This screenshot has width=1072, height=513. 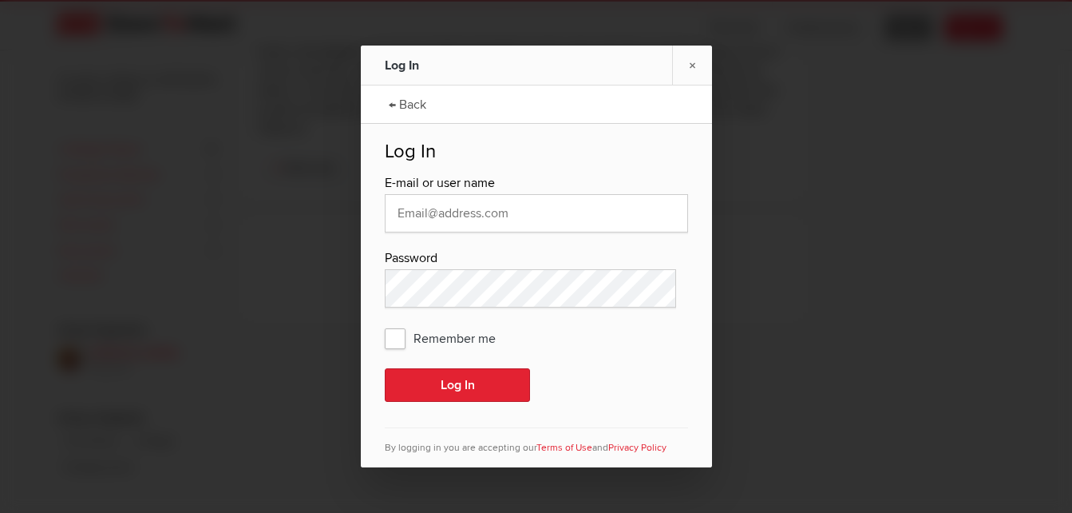 What do you see at coordinates (637, 447) in the screenshot?
I see `a: Privacy Policy` at bounding box center [637, 447].